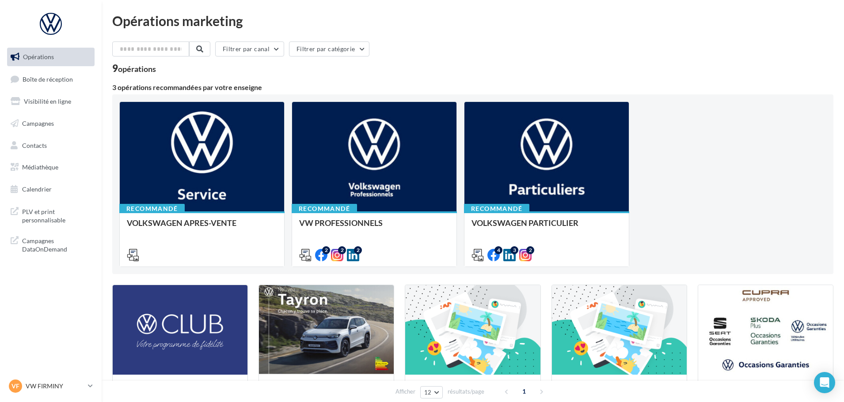 The image size is (844, 402). Describe the element at coordinates (137, 69) in the screenshot. I see `div: opérations` at that location.